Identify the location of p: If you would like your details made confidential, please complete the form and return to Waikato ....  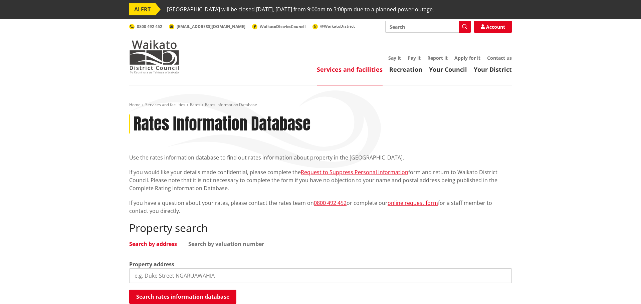
(320, 180).